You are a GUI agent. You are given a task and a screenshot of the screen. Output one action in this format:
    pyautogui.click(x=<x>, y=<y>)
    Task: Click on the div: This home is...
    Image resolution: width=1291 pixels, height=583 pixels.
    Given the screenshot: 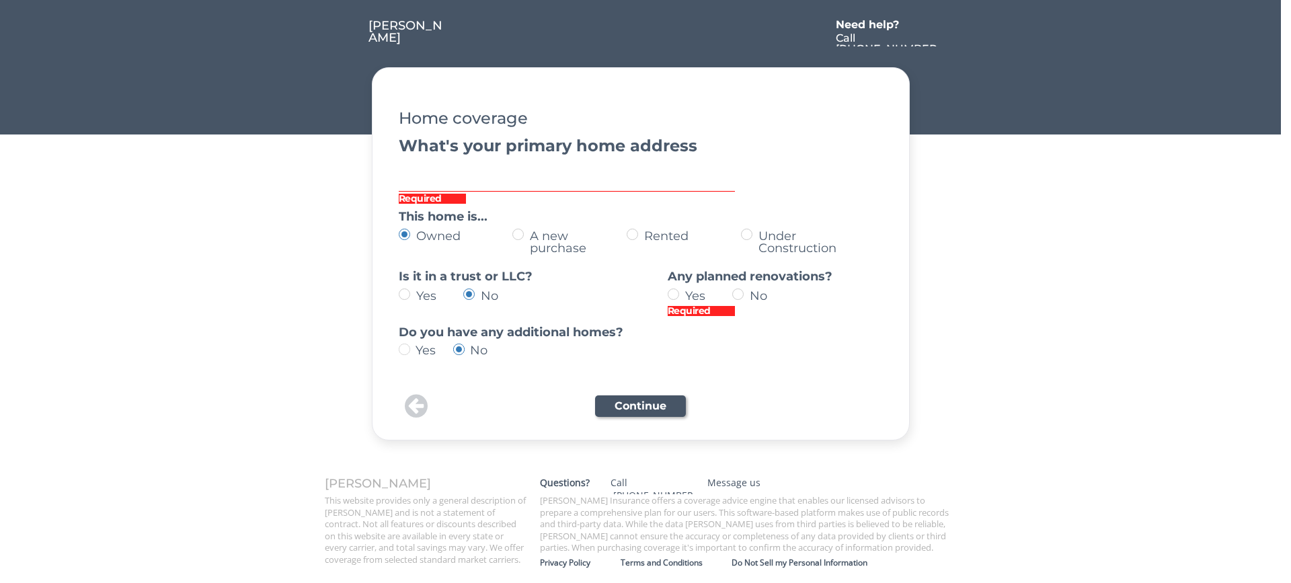 What is the action you would take?
    pyautogui.click(x=641, y=216)
    